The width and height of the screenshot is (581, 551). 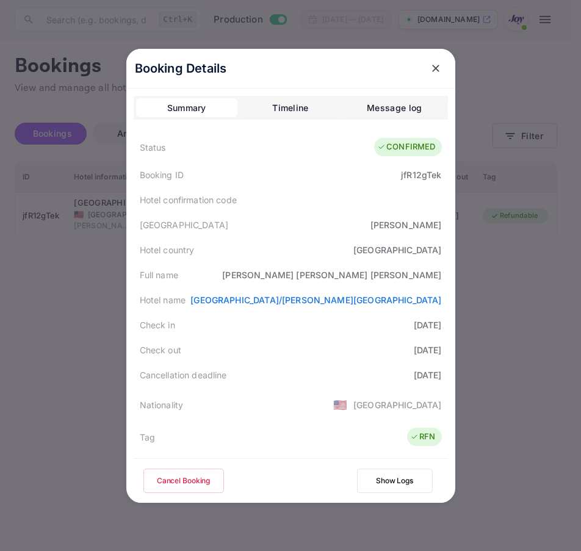 I want to click on div: Full name, so click(x=159, y=275).